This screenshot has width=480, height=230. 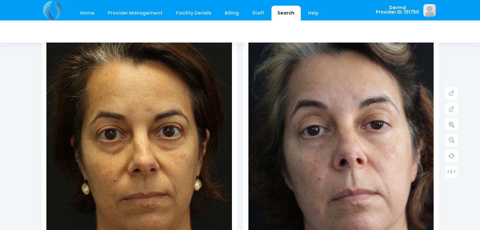 What do you see at coordinates (87, 13) in the screenshot?
I see `a: Home` at bounding box center [87, 13].